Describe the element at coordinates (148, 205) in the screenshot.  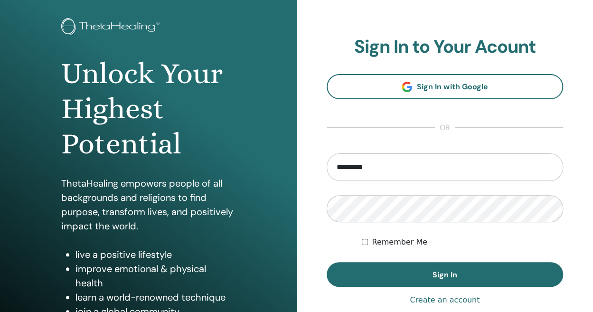
I see `p: ThetaHealing empowers people of all backgrounds and religions to find purpose, transform lives, a...` at that location.